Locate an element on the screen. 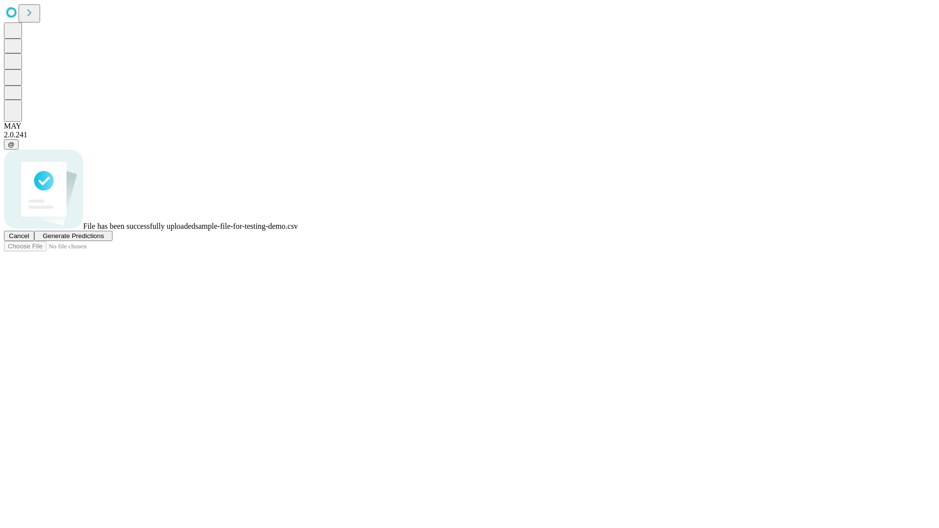 The image size is (939, 528). button: Cancel is located at coordinates (19, 236).